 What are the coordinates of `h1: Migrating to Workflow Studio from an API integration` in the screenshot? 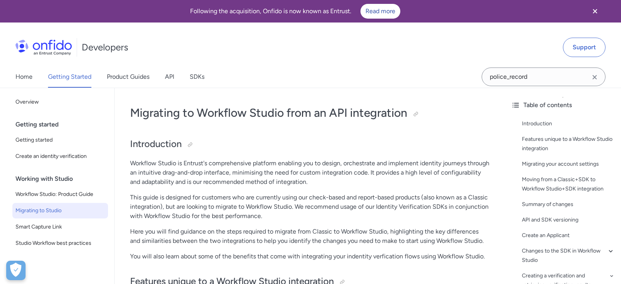 It's located at (310, 113).